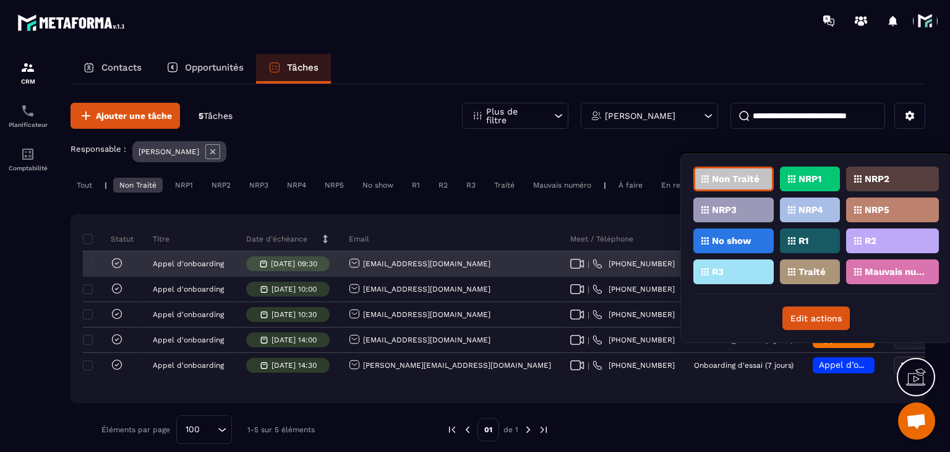 This screenshot has height=452, width=950. Describe the element at coordinates (877, 179) in the screenshot. I see `p: NRP2` at that location.